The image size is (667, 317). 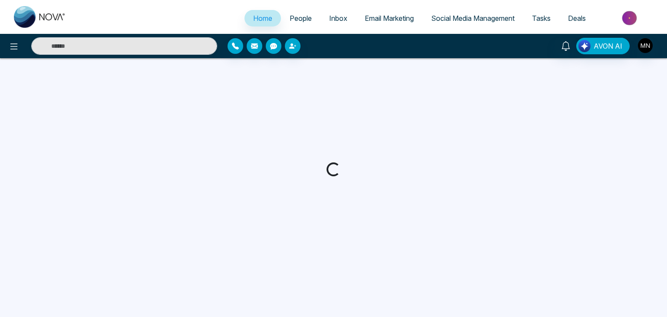 I want to click on a: Email Marketing, so click(x=389, y=18).